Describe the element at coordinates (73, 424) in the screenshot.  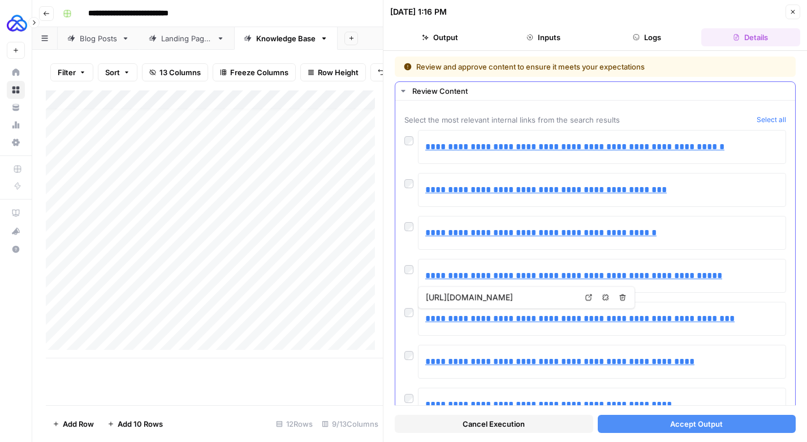
I see `button: Add Row` at that location.